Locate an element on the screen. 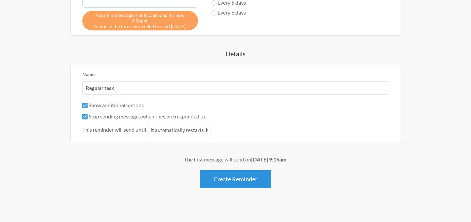 The height and width of the screenshot is (222, 471). label: Stop sending messages when they are responded to. is located at coordinates (144, 116).